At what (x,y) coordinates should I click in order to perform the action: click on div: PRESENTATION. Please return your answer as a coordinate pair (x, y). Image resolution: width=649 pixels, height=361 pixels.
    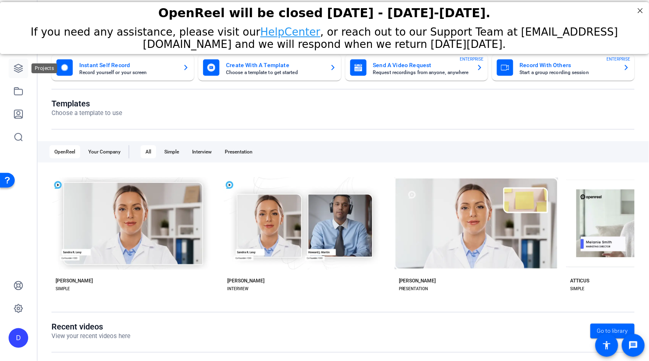
    Looking at the image, I should click on (414, 289).